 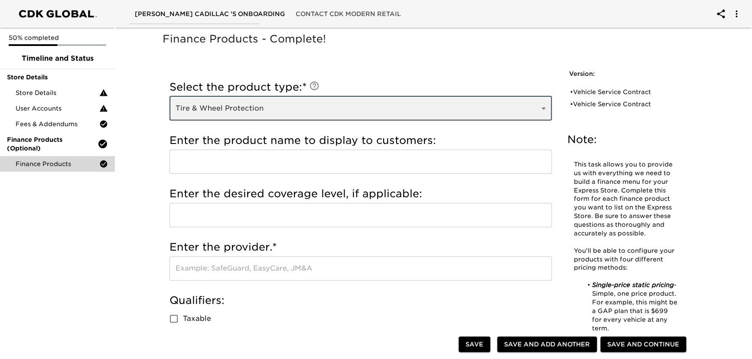 What do you see at coordinates (644, 344) in the screenshot?
I see `button: Save and Continue` at bounding box center [644, 344].